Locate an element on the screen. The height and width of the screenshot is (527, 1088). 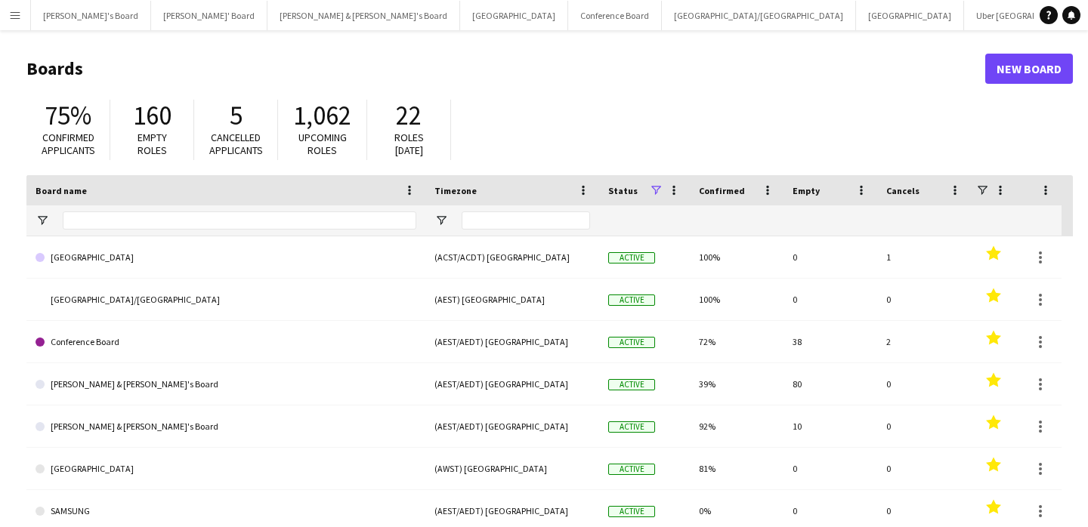
span: 160 is located at coordinates (152, 116).